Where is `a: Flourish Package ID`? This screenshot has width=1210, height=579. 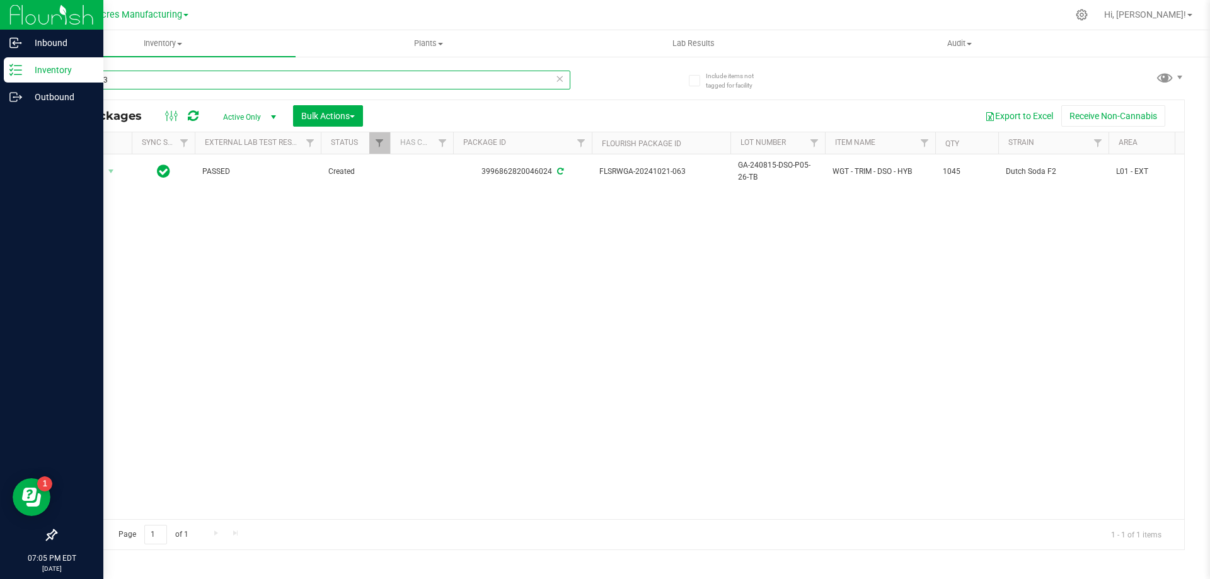 a: Flourish Package ID is located at coordinates (641, 144).